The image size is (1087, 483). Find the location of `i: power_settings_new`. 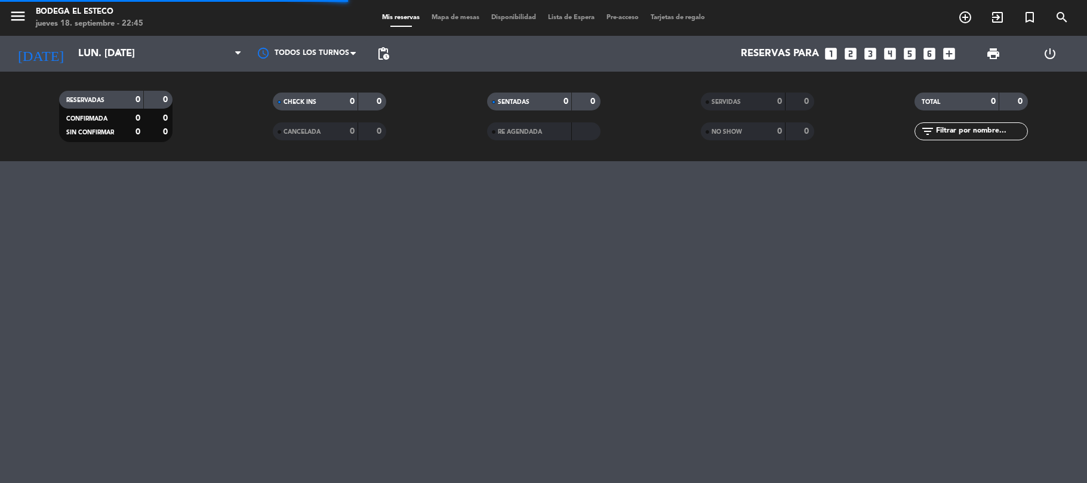

i: power_settings_new is located at coordinates (1050, 54).